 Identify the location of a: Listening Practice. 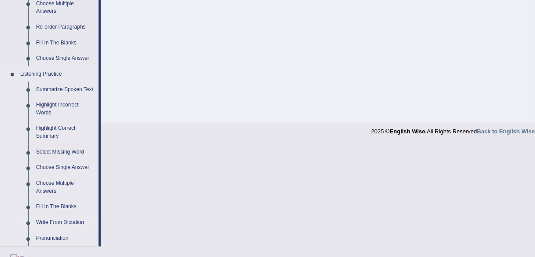
(57, 74).